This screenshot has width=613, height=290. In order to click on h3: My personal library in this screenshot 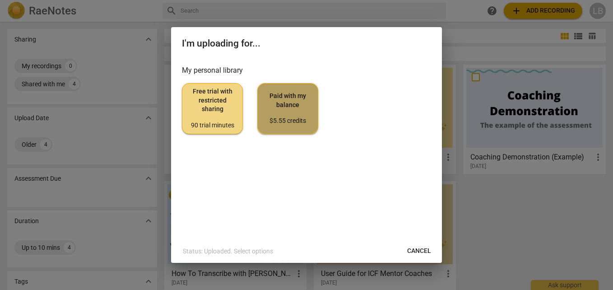, I will do `click(306, 70)`.